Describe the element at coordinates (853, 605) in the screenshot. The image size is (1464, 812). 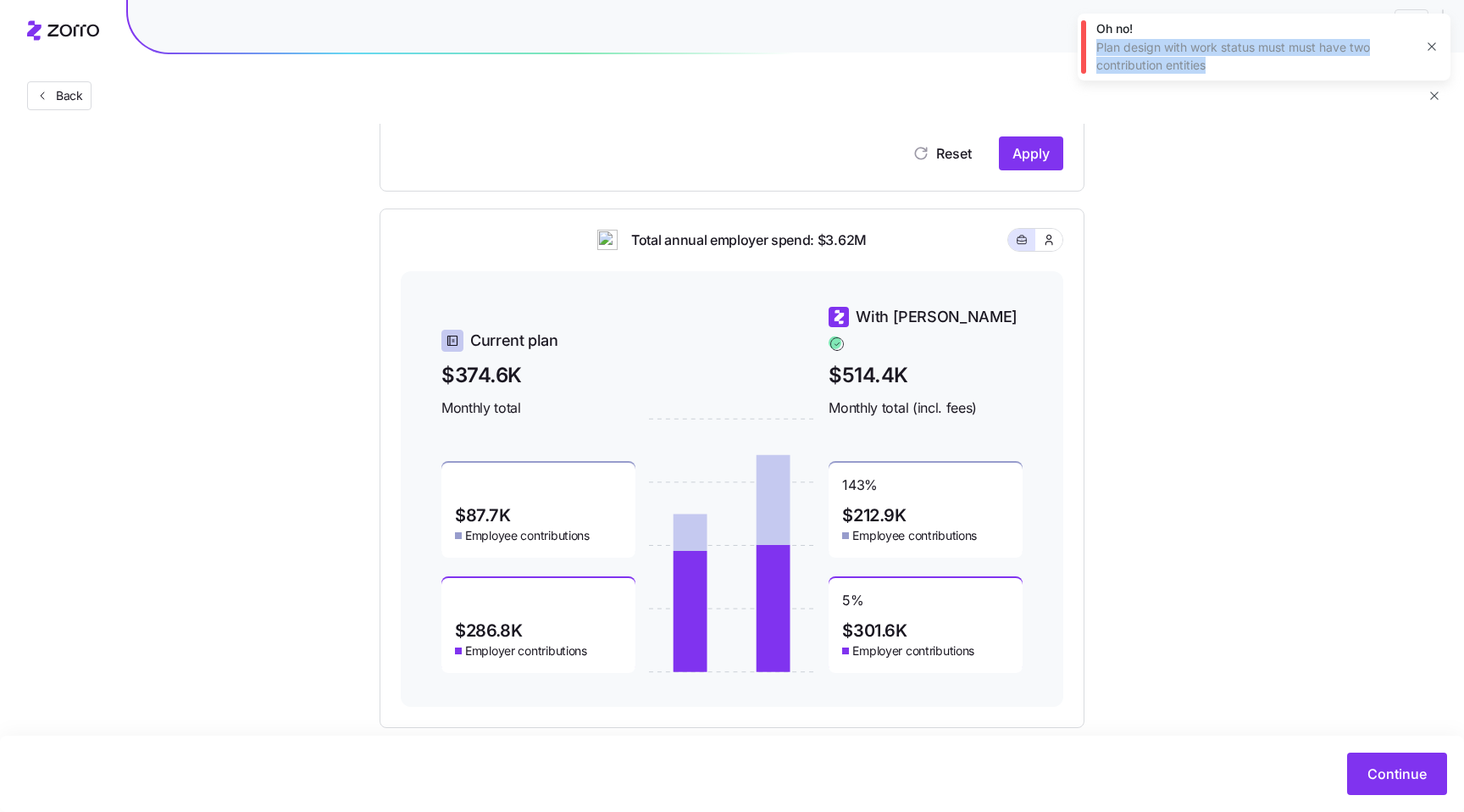
I see `span: 5 %` at that location.